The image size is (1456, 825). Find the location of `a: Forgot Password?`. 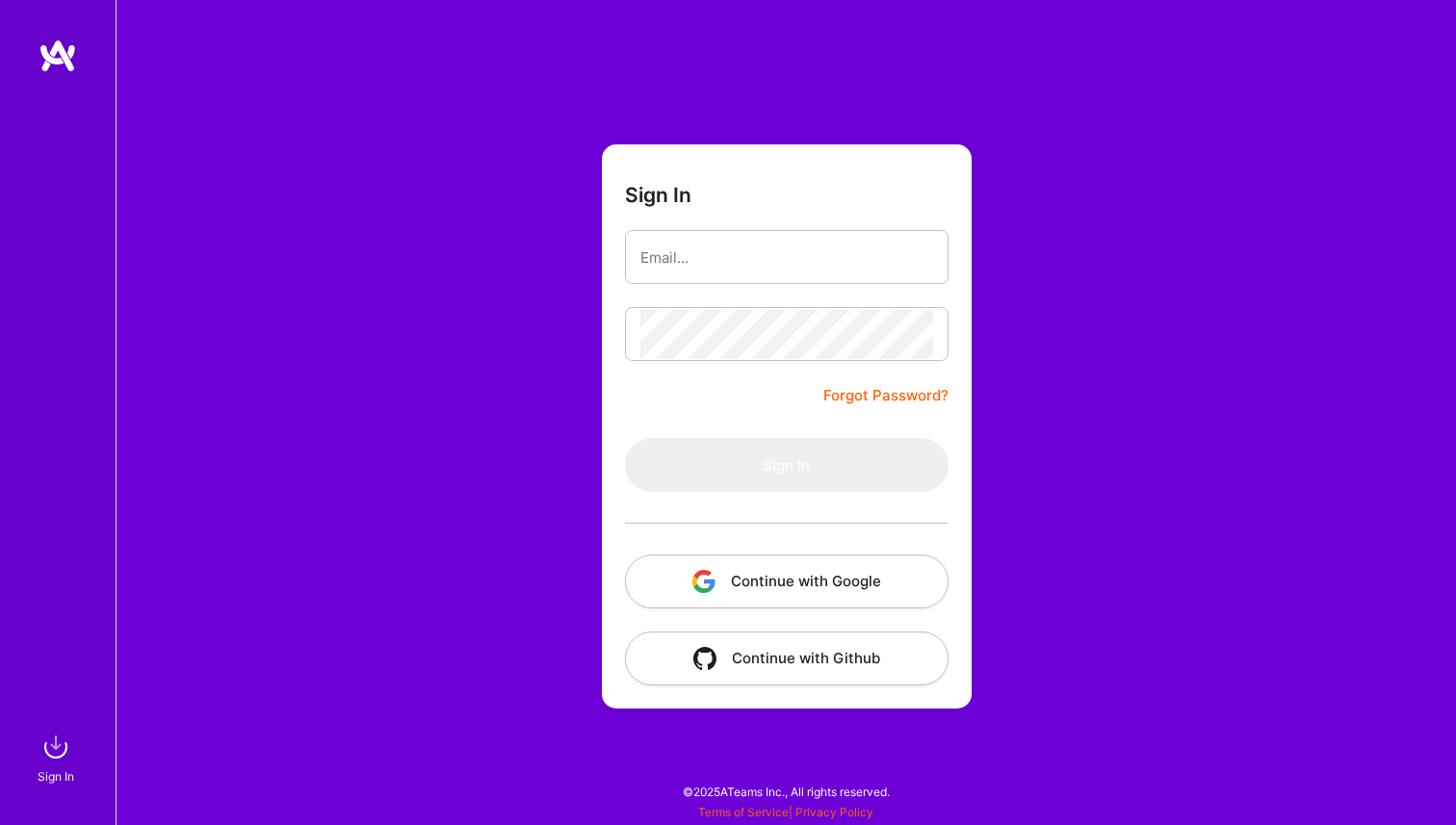

a: Forgot Password? is located at coordinates (886, 396).